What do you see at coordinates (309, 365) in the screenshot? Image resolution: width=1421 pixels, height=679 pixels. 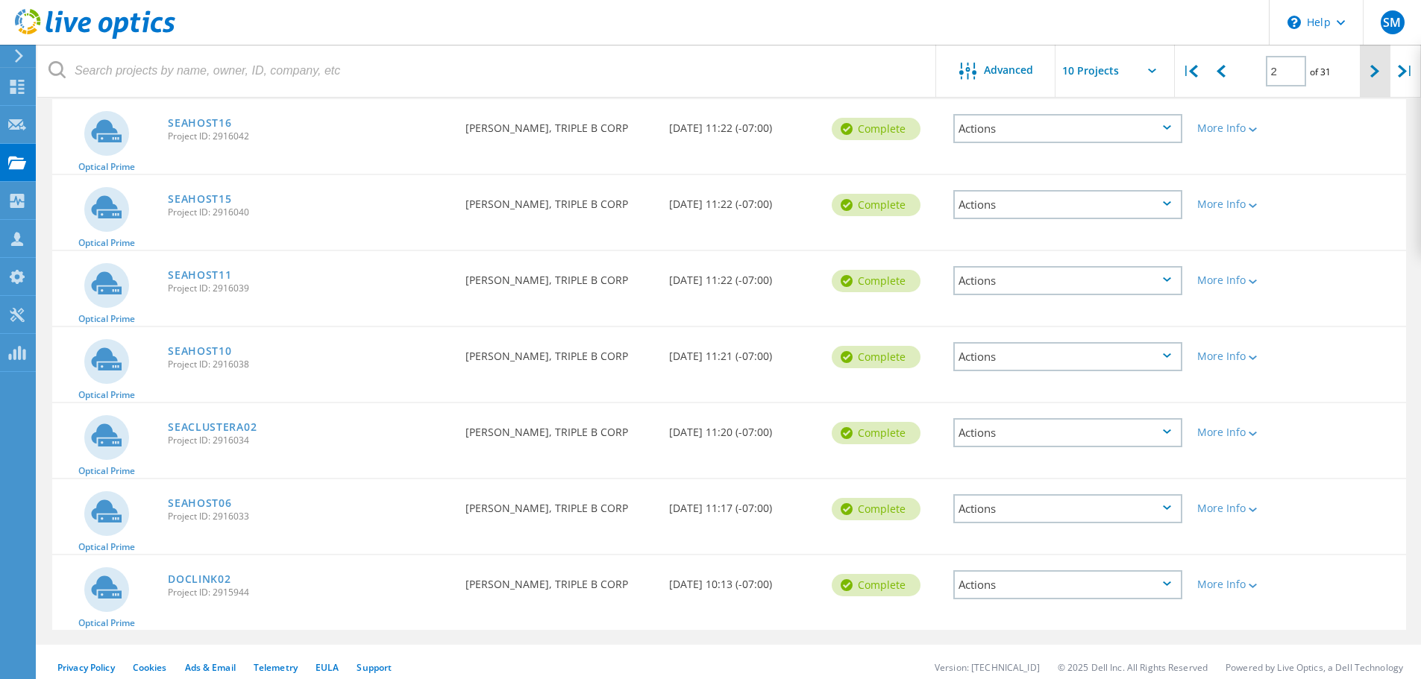 I see `span: Project ID: 2916038` at bounding box center [309, 365].